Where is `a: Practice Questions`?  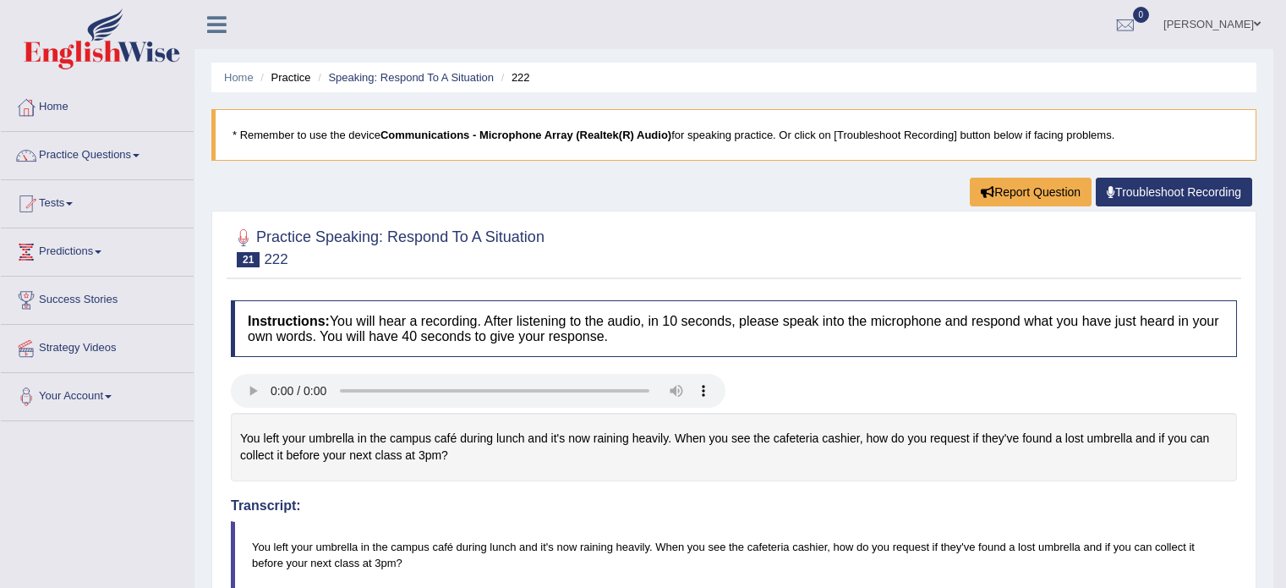
a: Practice Questions is located at coordinates (97, 153).